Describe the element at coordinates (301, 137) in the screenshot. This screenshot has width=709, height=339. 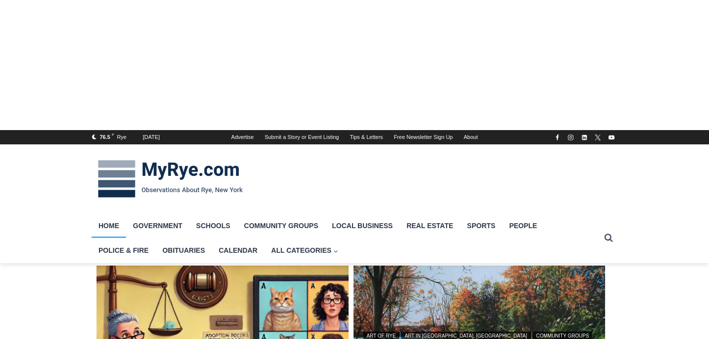
I see `a: Submit a Story or Event Listing` at that location.